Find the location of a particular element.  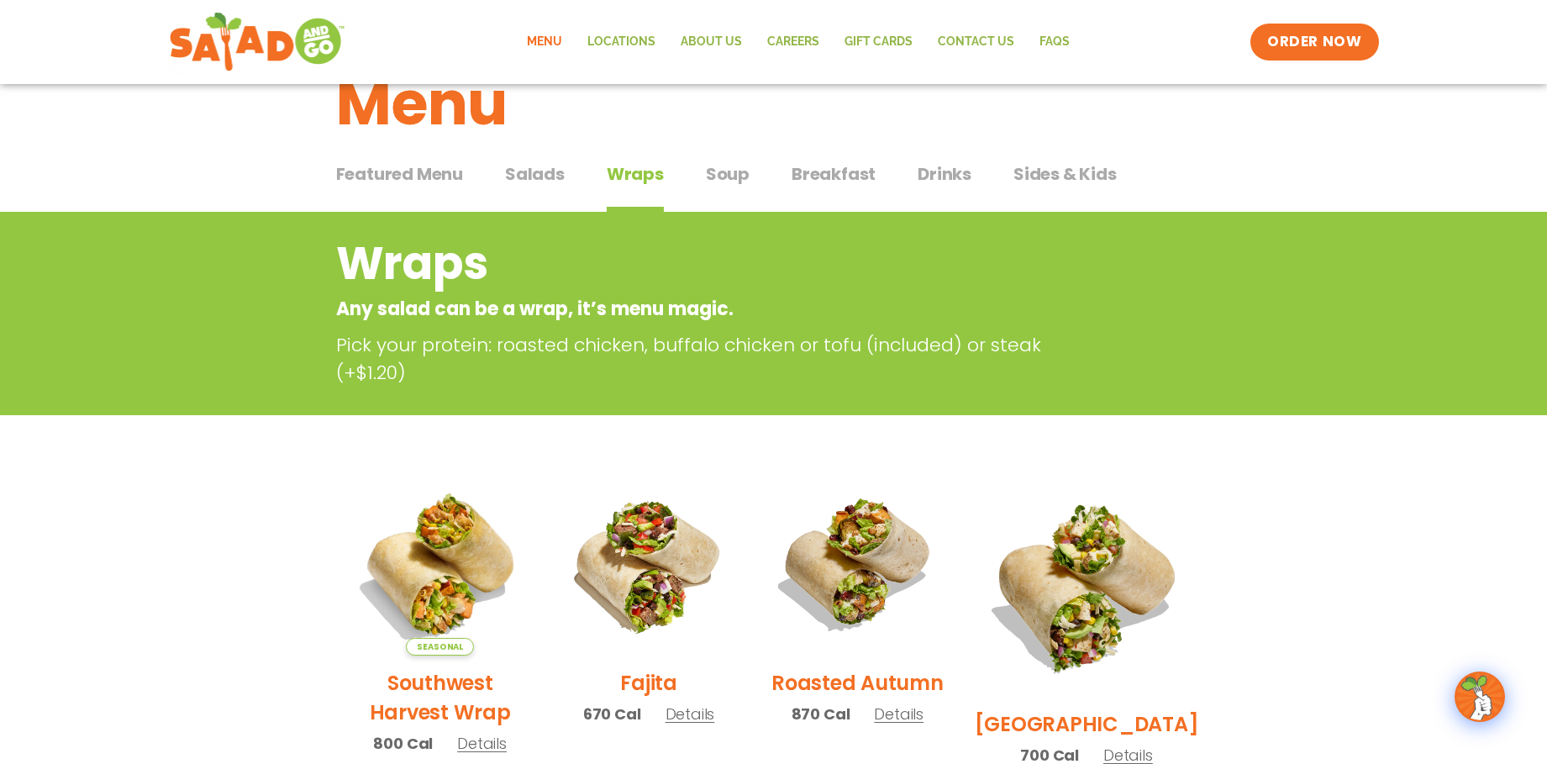

span: ORDER NOW is located at coordinates (1314, 42).